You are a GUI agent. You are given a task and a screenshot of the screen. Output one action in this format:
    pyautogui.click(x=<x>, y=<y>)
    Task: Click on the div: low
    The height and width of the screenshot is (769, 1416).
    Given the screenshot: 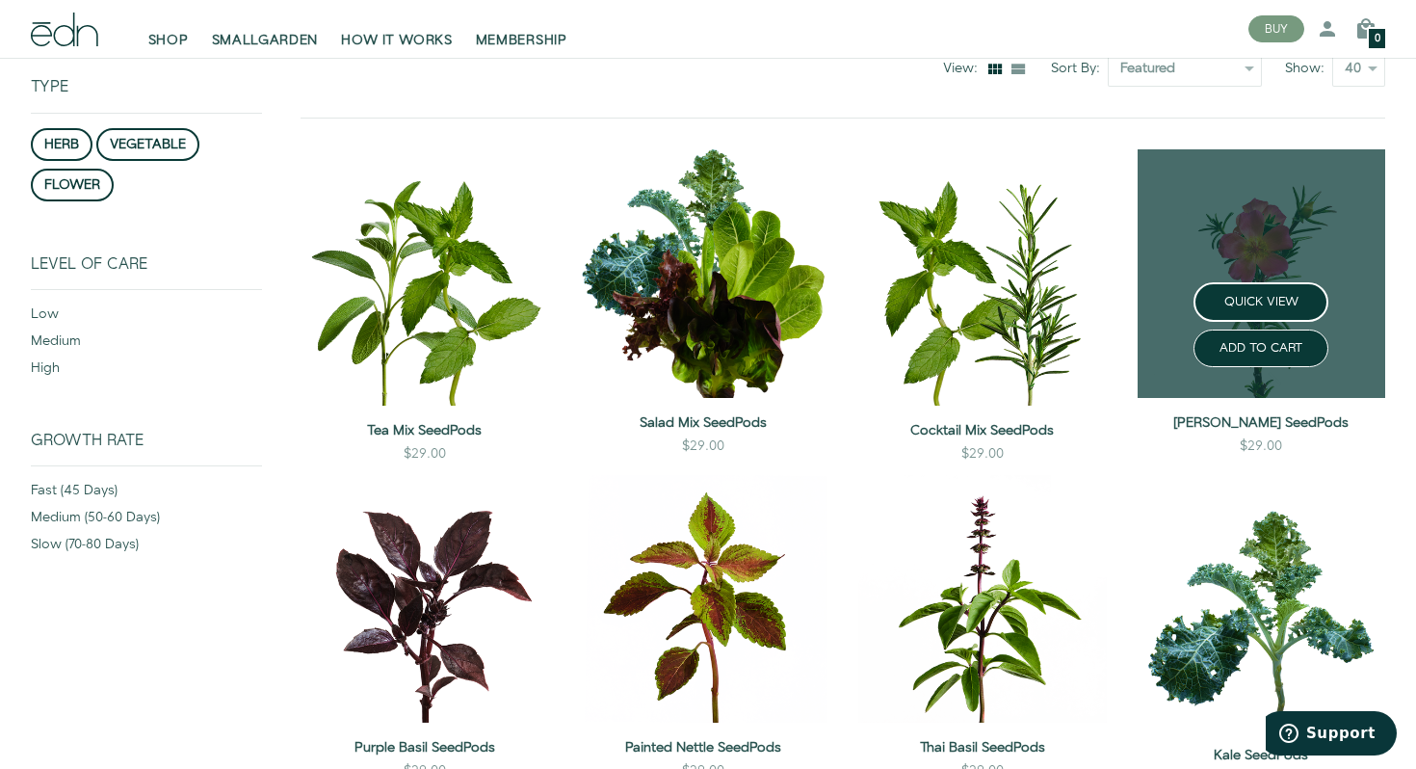 What is the action you would take?
    pyautogui.click(x=146, y=318)
    